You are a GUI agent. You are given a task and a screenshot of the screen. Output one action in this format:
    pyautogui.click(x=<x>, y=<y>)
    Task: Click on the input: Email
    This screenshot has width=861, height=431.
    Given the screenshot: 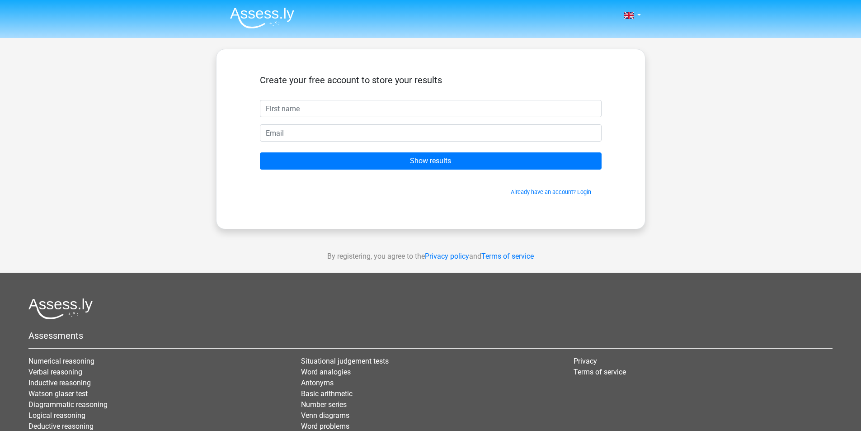 What is the action you would take?
    pyautogui.click(x=431, y=133)
    